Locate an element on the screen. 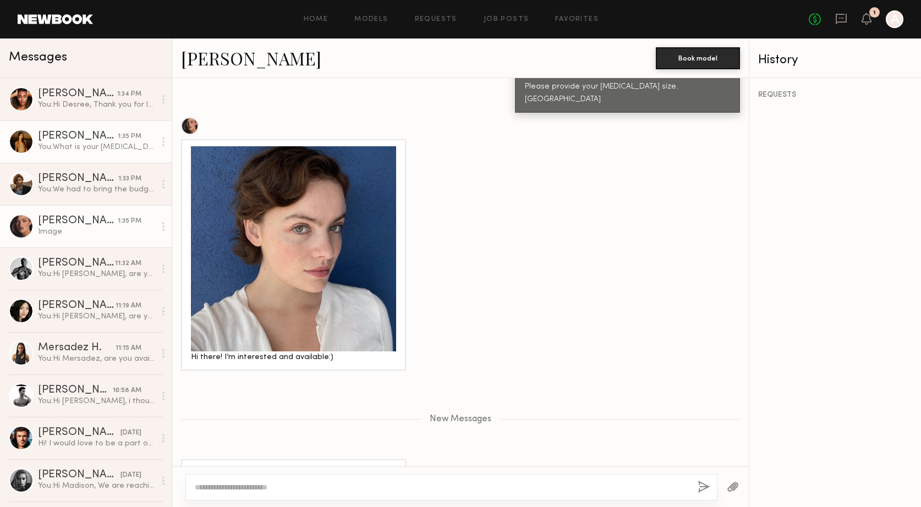 Image resolution: width=921 pixels, height=507 pixels. a: Models is located at coordinates (371, 19).